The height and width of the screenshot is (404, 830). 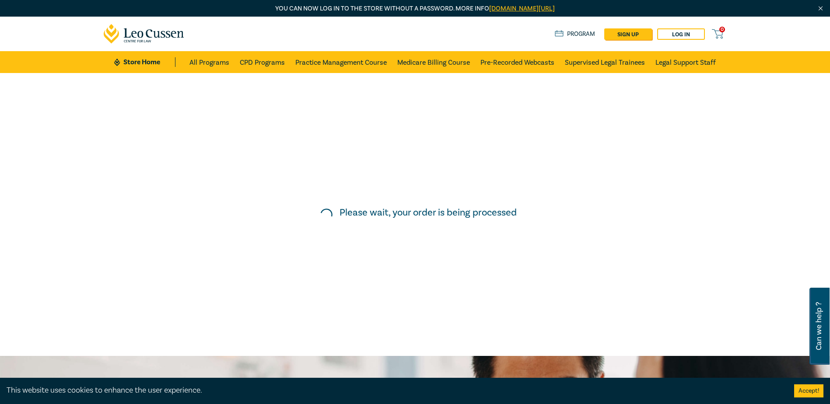 I want to click on a: Pre-Recorded Webcasts, so click(x=517, y=62).